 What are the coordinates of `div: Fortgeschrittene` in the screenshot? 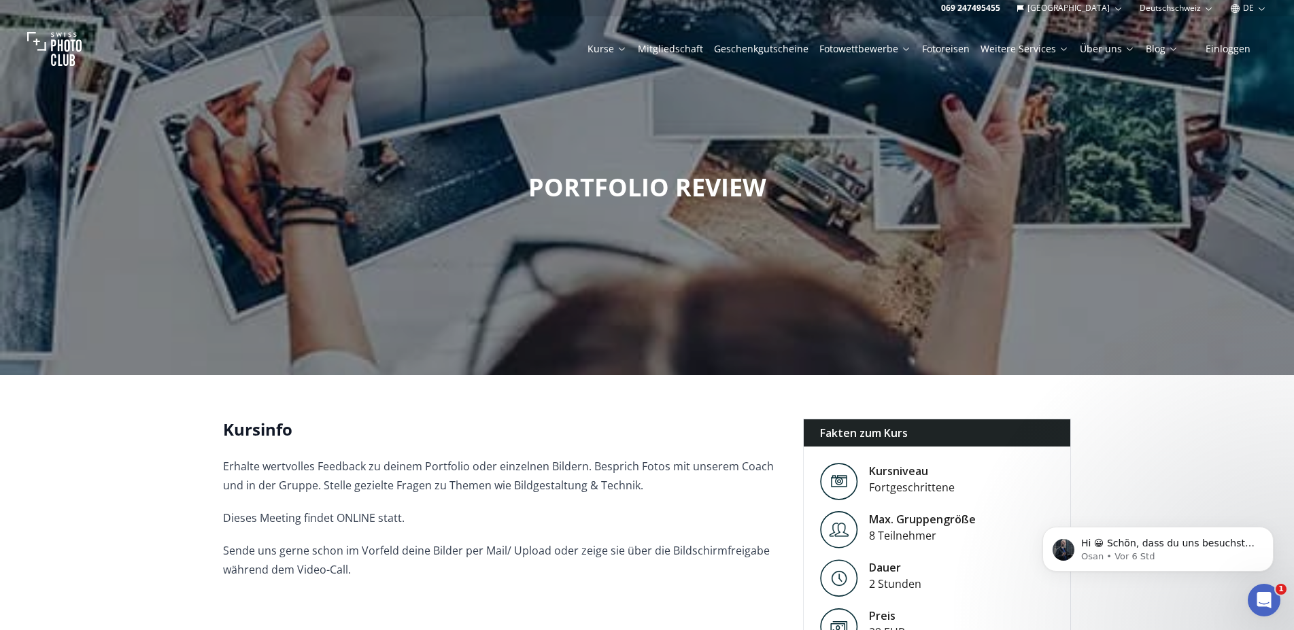 It's located at (912, 487).